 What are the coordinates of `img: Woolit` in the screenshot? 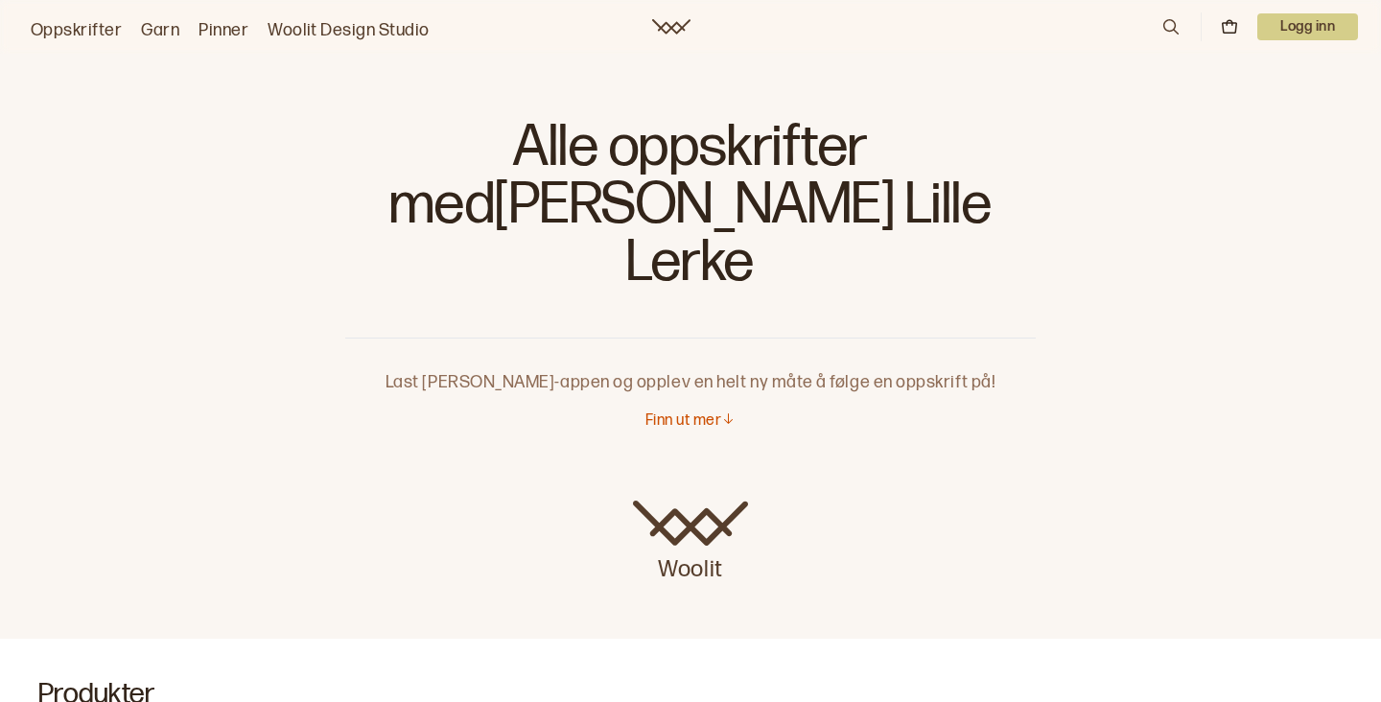 It's located at (690, 523).